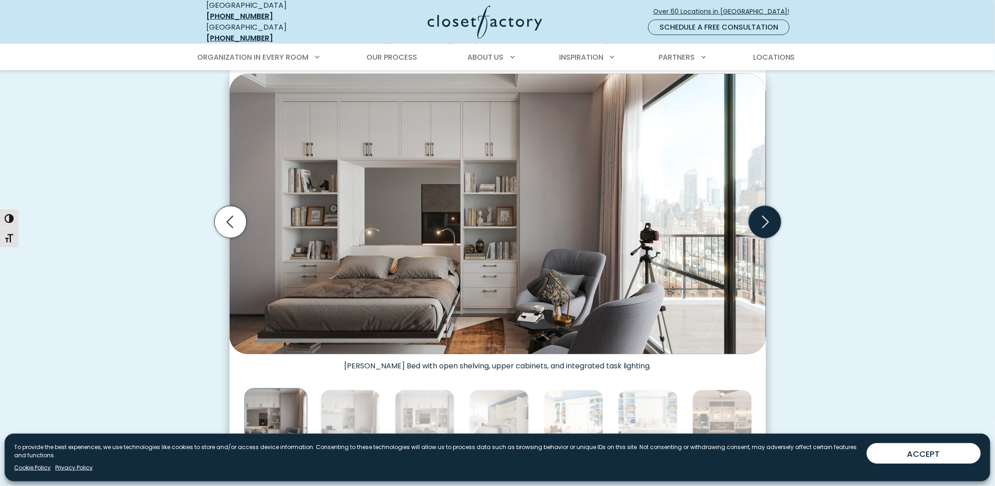 This screenshot has height=486, width=995. I want to click on a: Privacy Policy, so click(74, 468).